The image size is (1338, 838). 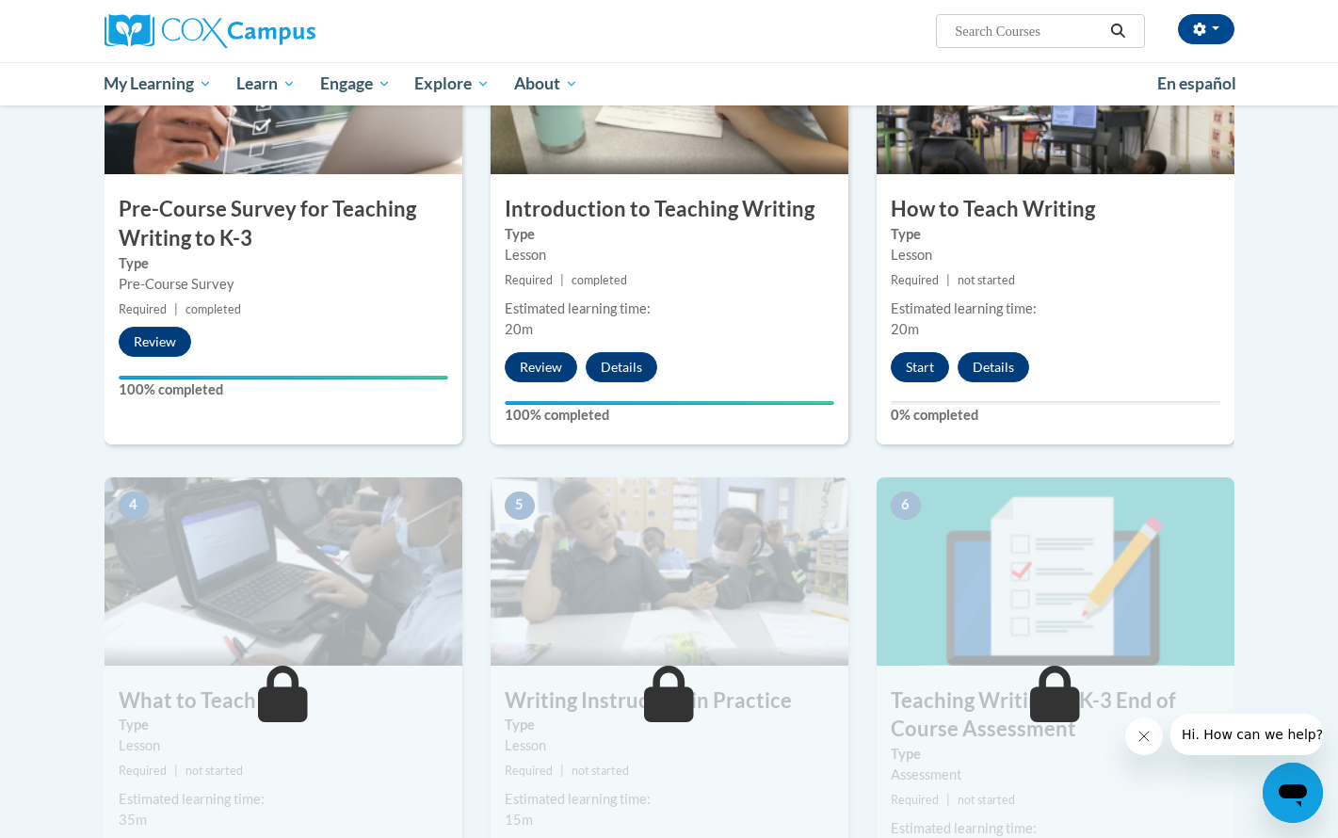 What do you see at coordinates (1056, 775) in the screenshot?
I see `div: Assessment` at bounding box center [1056, 775].